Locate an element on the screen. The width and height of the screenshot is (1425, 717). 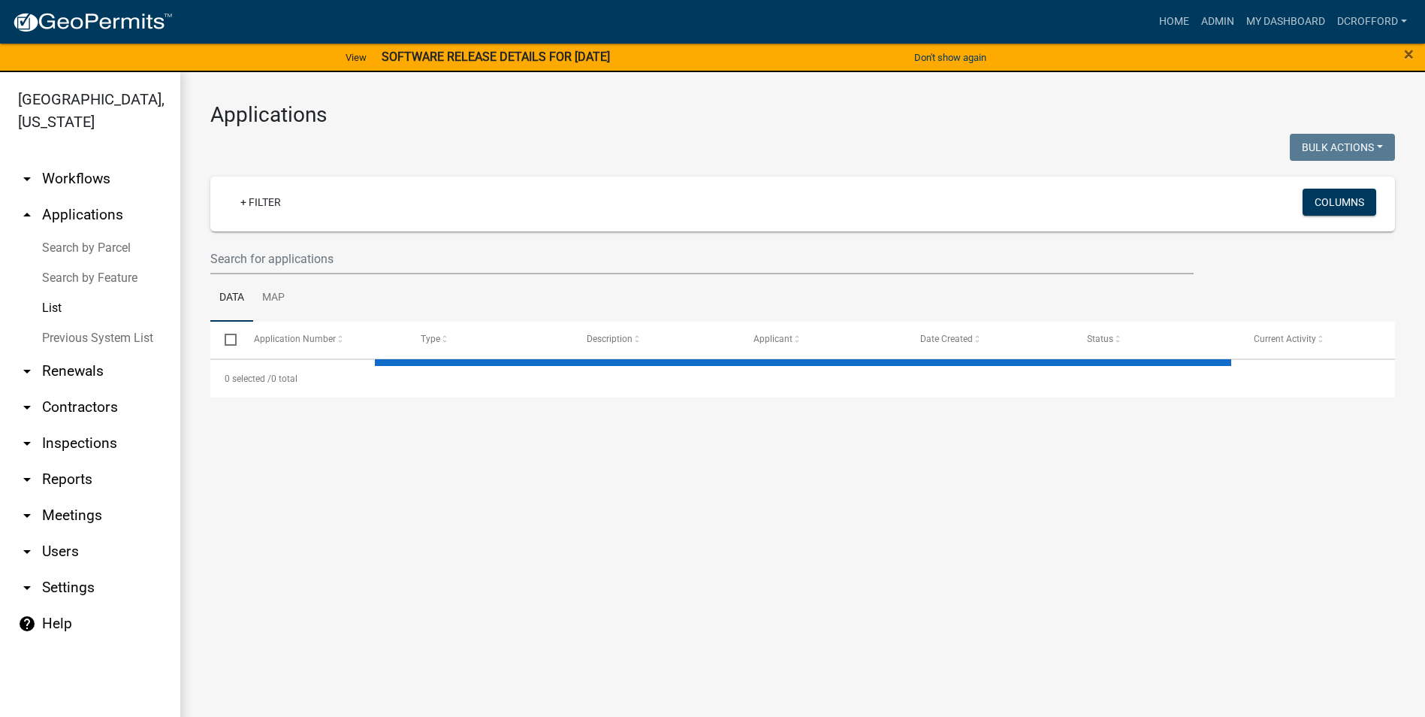
span: Type is located at coordinates (430, 339).